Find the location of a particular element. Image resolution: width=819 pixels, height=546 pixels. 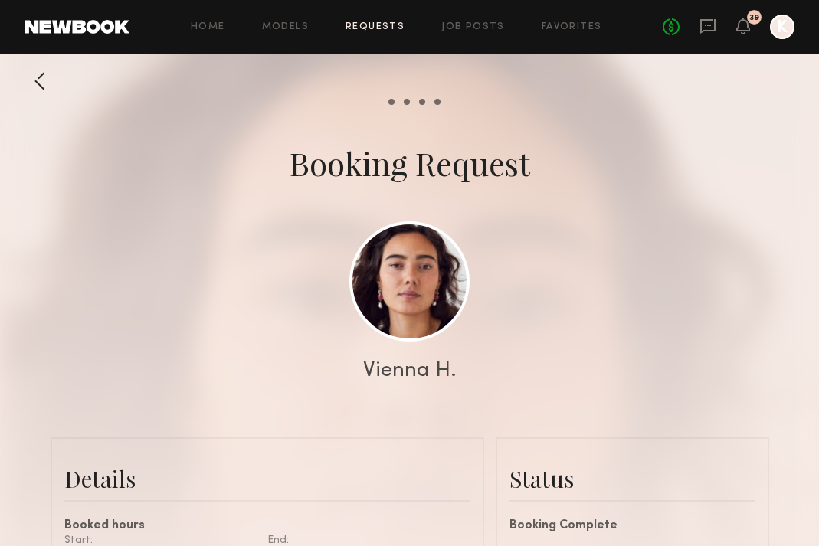

div: Vienna H. is located at coordinates (410, 371).